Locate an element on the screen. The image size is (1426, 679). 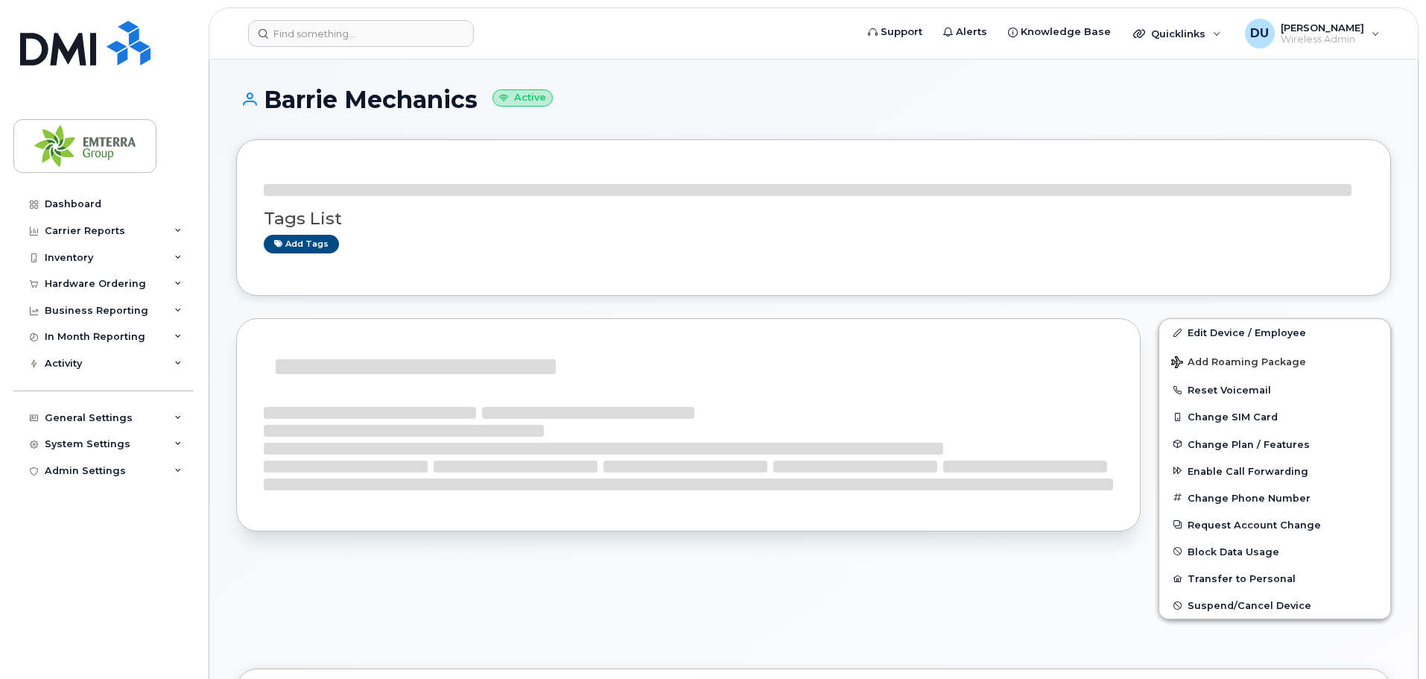
span: Enable Call Forwarding is located at coordinates (1248, 470).